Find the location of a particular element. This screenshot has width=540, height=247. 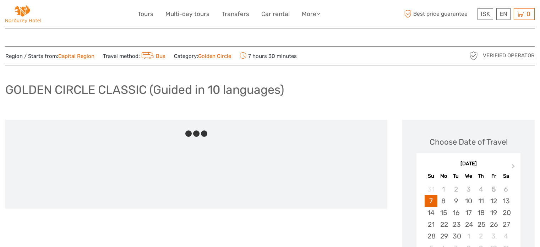

div: Mo is located at coordinates (443, 176).